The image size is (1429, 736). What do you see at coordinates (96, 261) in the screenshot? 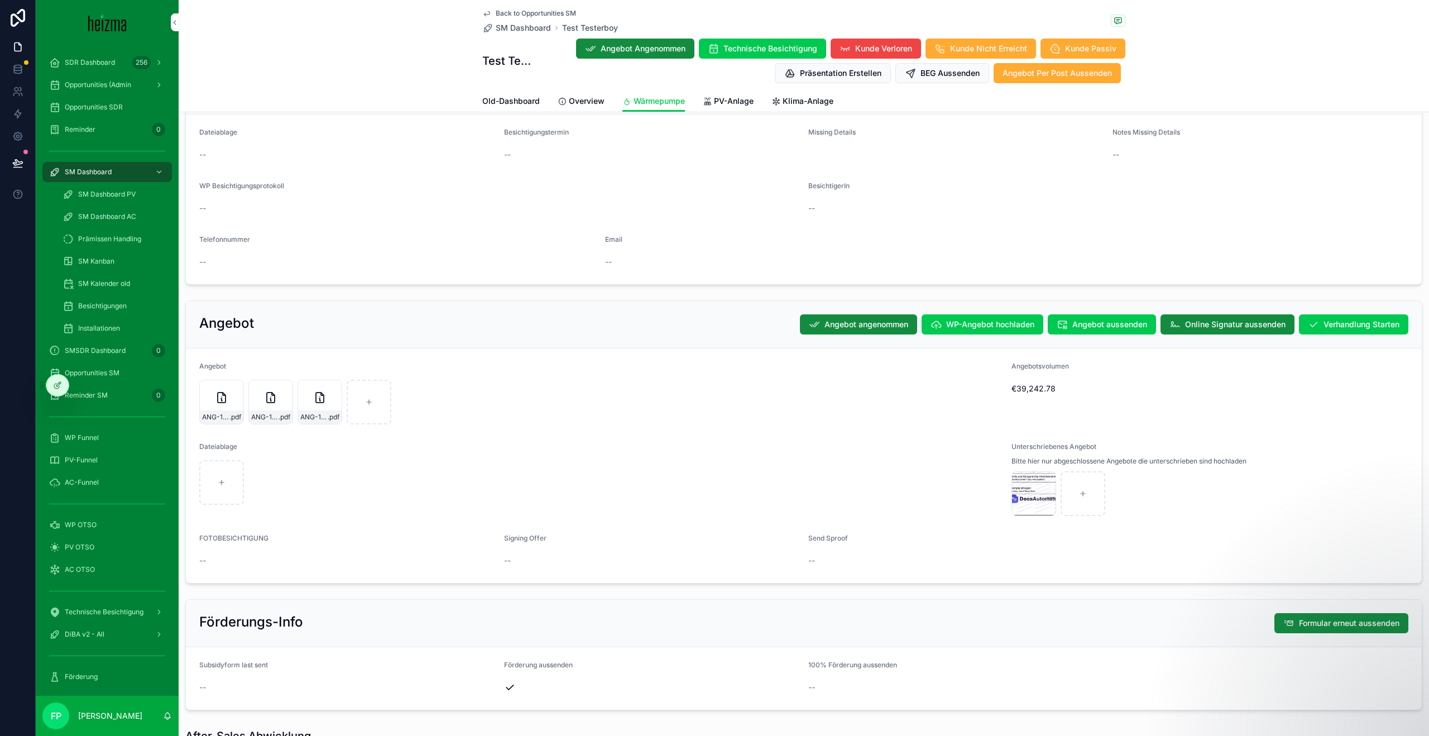
I see `span: SM Kanban` at bounding box center [96, 261].